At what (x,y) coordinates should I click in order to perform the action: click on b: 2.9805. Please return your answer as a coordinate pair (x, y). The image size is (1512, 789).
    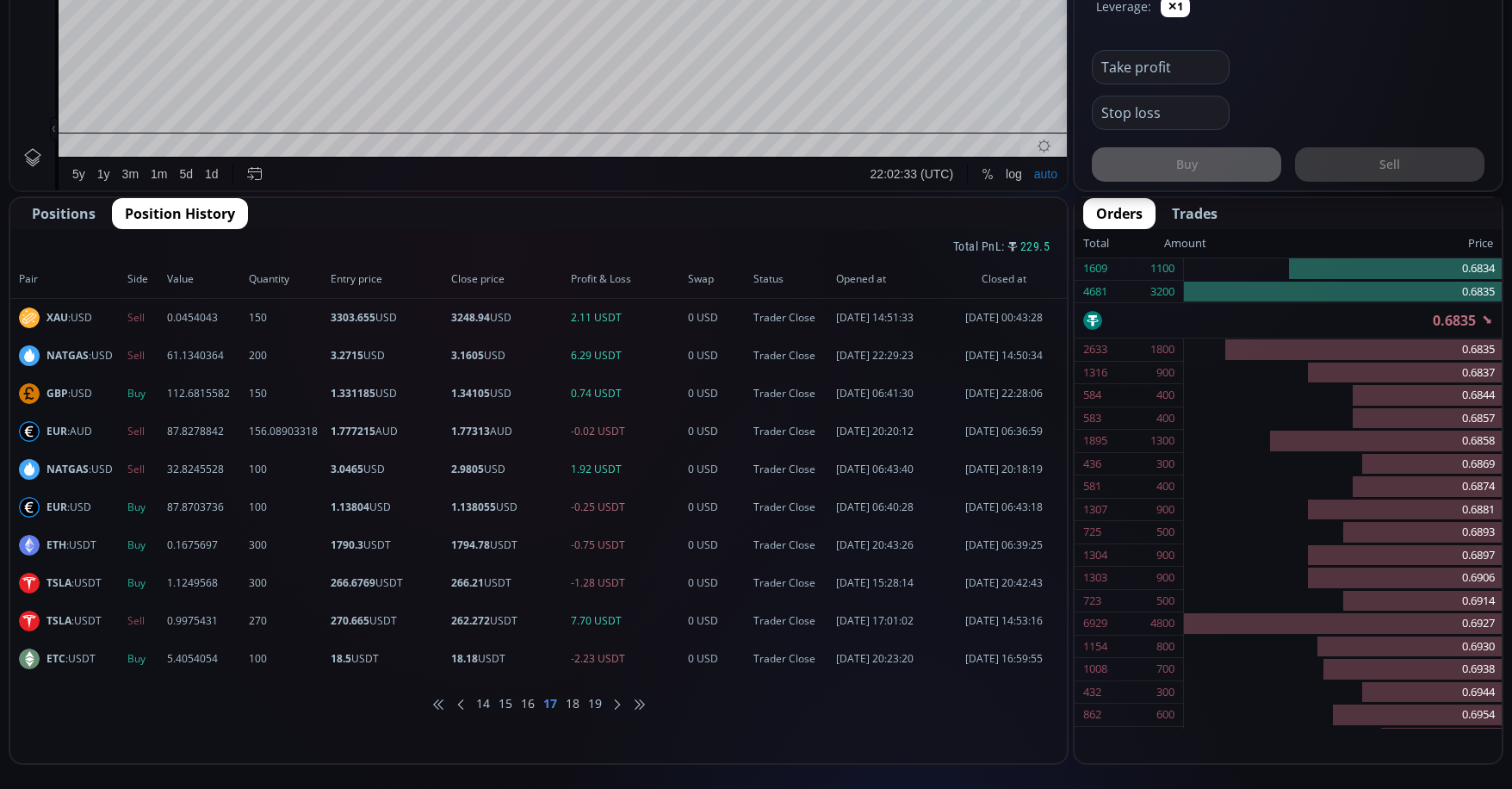
    Looking at the image, I should click on (468, 469).